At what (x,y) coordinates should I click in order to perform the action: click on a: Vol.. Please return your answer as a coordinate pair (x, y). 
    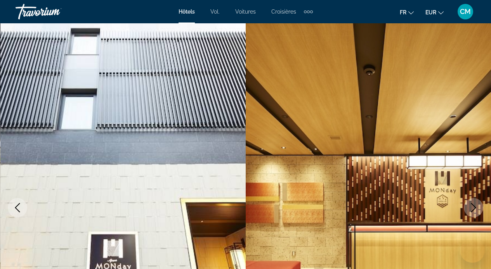
    Looking at the image, I should click on (215, 12).